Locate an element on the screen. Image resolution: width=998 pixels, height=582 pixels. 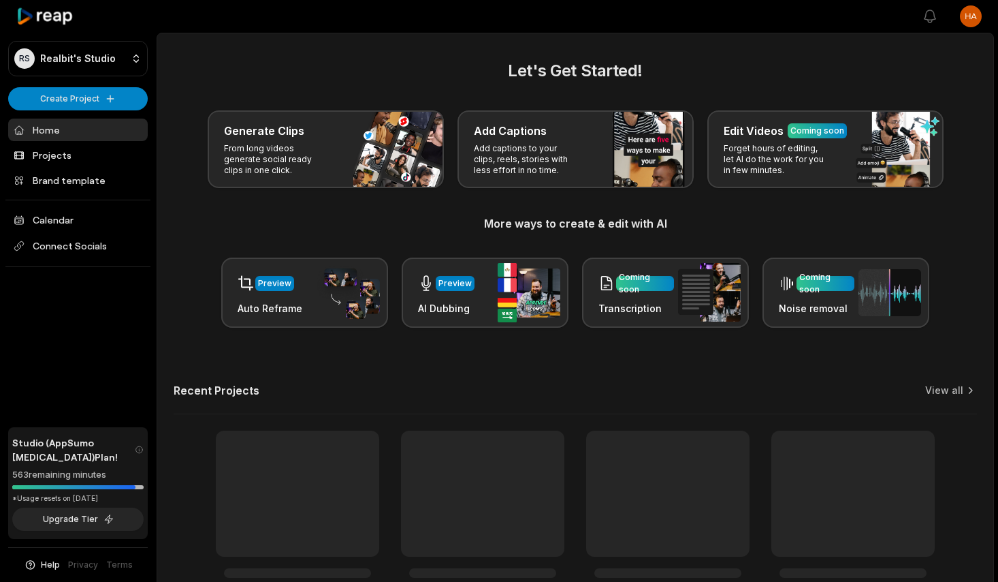
h3: More ways to create & edit with AI is located at coordinates (575, 223).